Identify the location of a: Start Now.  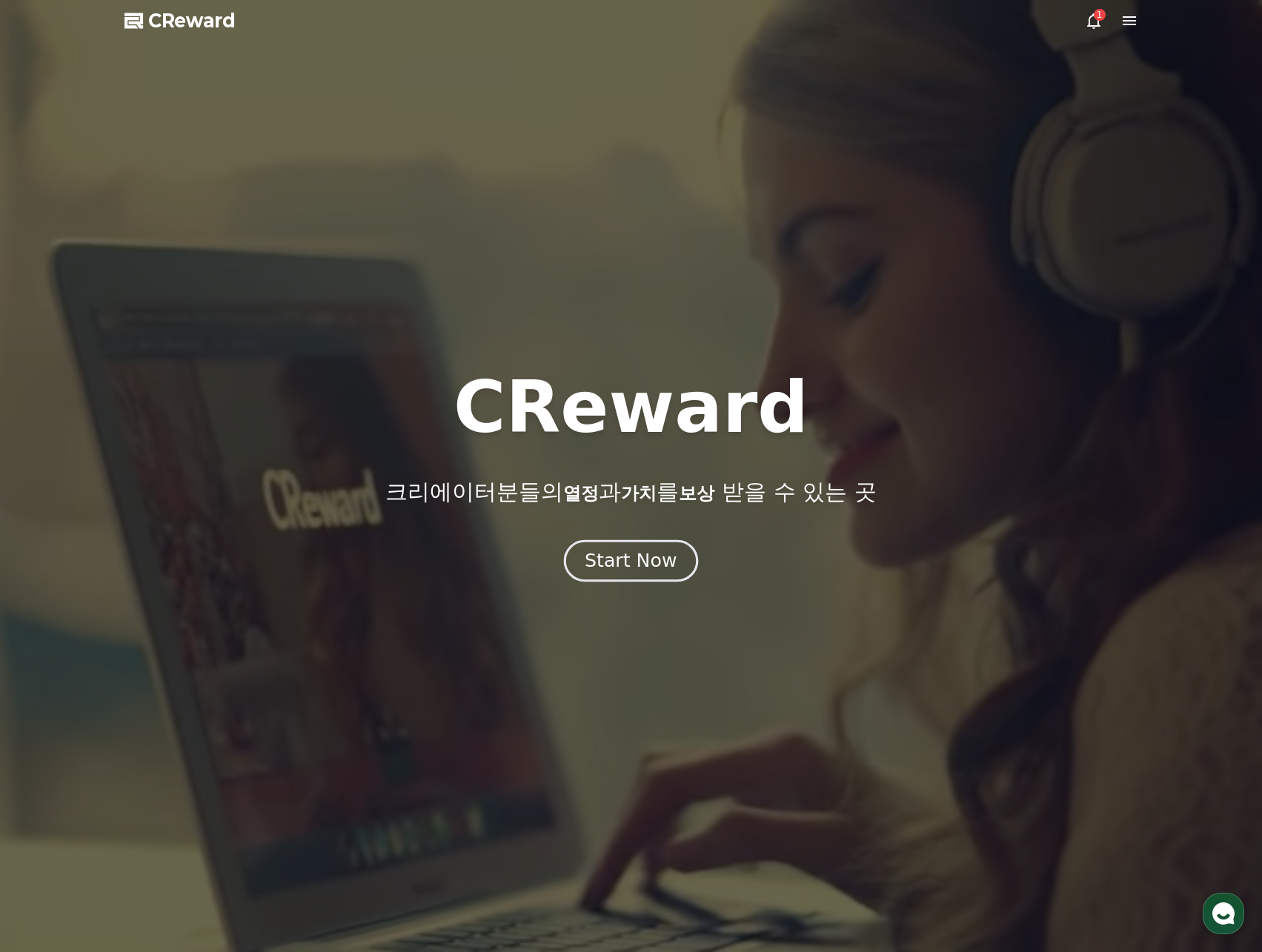
(631, 563).